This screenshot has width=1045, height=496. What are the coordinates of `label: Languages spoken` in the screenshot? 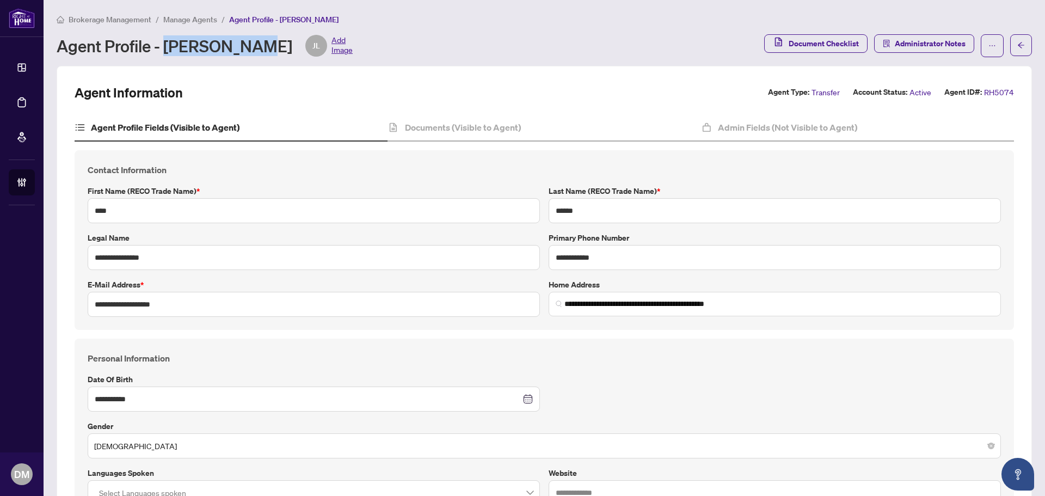 It's located at (313, 473).